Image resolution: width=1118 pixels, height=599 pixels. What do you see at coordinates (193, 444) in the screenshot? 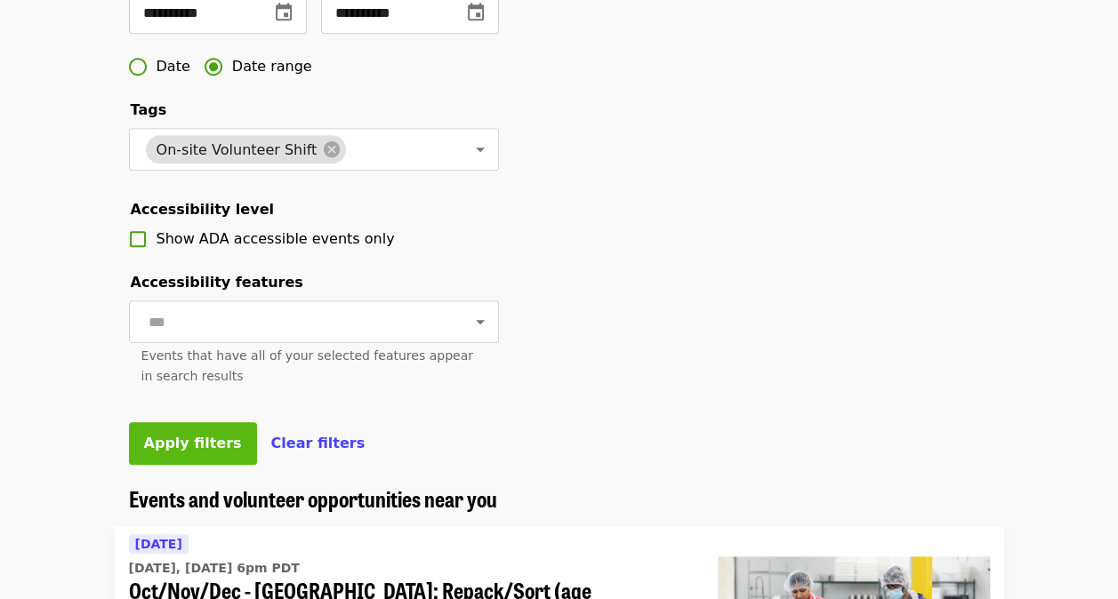
I see `button: Apply filters` at bounding box center [193, 444].